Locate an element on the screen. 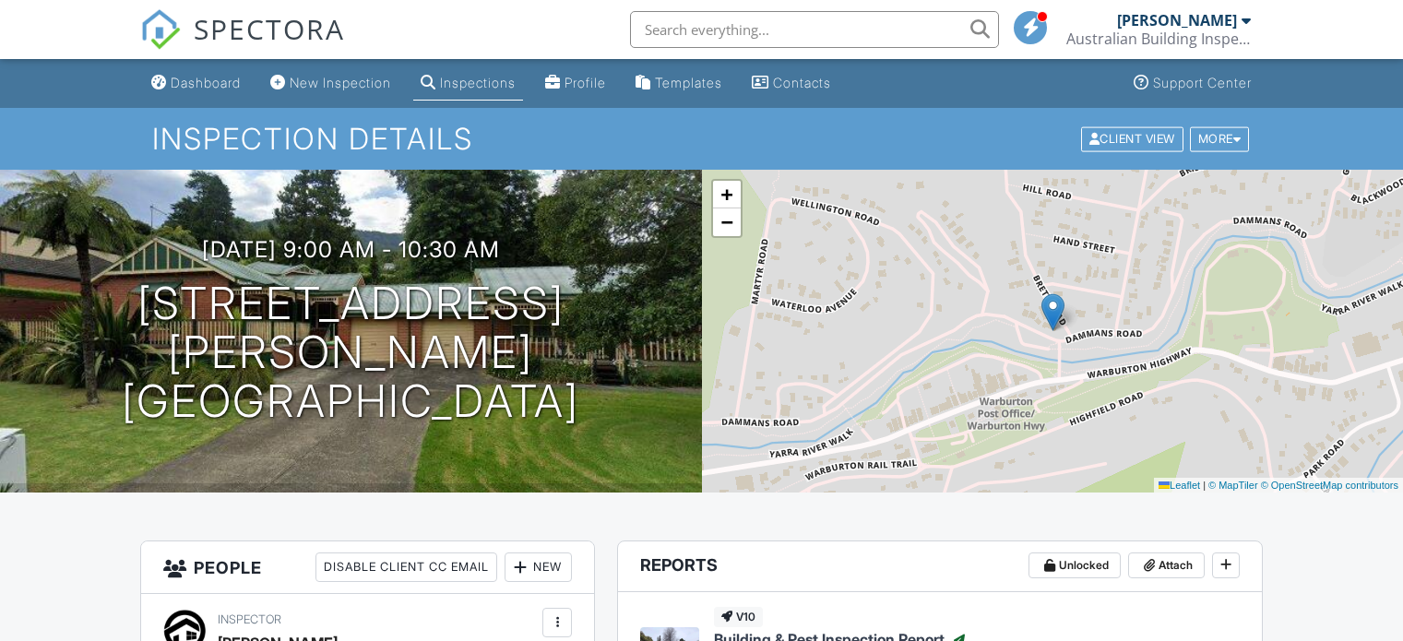 This screenshot has width=1403, height=641. a: New Inspection is located at coordinates (330, 83).